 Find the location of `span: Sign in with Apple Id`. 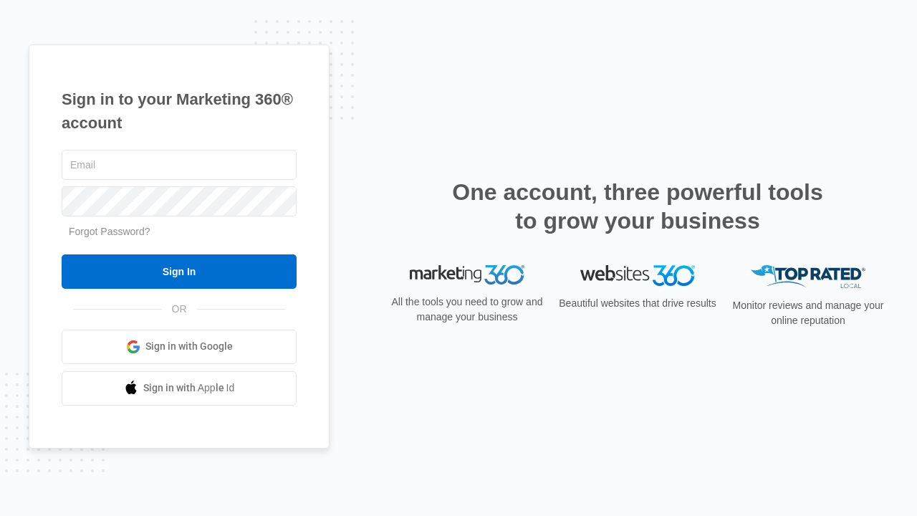

span: Sign in with Apple Id is located at coordinates (189, 388).